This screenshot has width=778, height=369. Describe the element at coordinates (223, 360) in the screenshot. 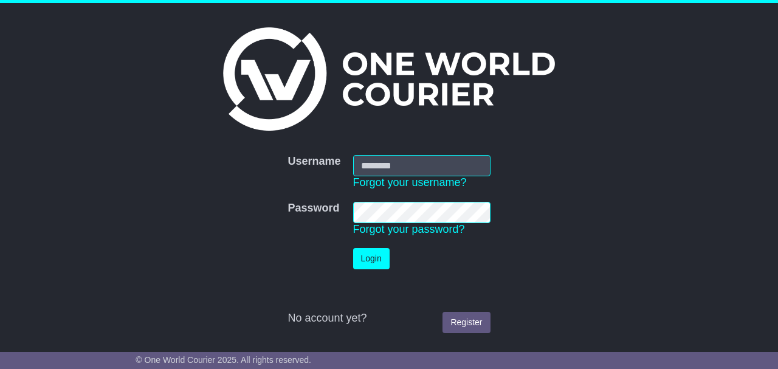

I see `span: © One World Courier 2025. All rights reserved.` at that location.